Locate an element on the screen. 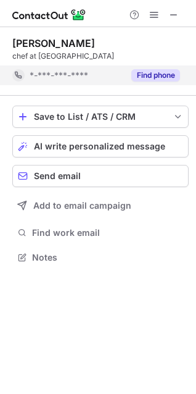 The width and height of the screenshot is (196, 394). button: AI write personalized message is located at coordinates (101, 146).